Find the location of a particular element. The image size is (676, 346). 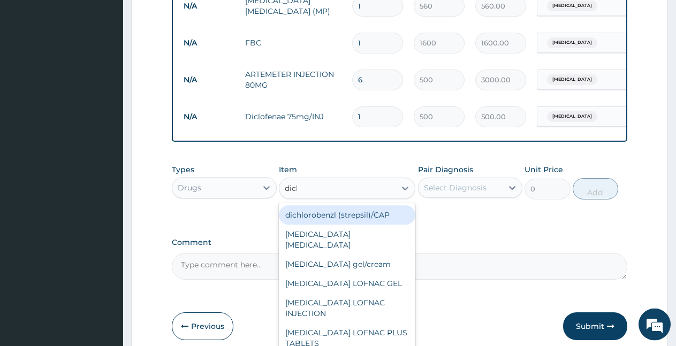

label: Types is located at coordinates (183, 170).